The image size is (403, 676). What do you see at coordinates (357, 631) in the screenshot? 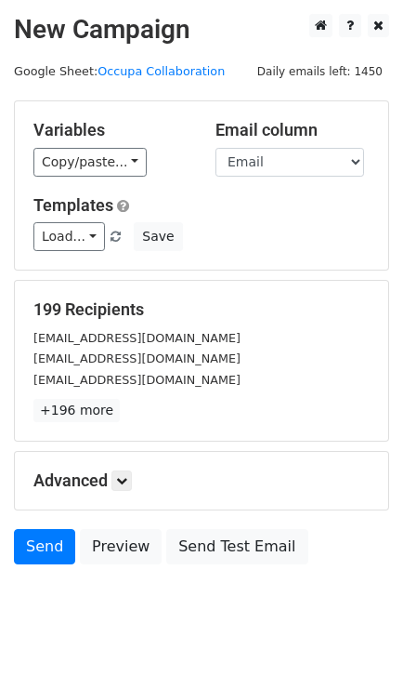
I see `div: Chat Widget` at bounding box center [357, 631].